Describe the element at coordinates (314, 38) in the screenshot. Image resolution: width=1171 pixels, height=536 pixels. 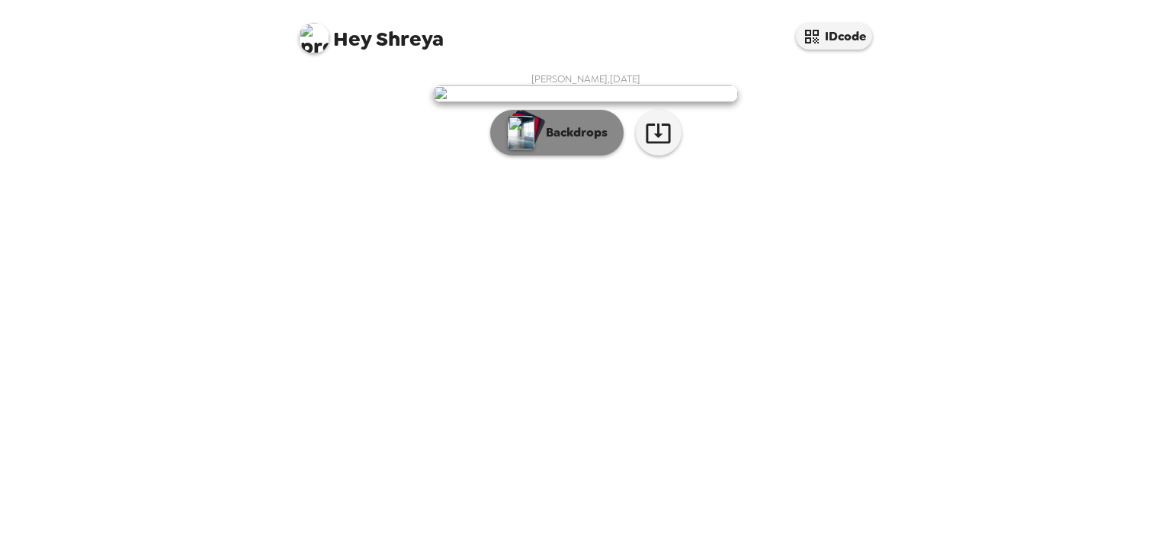
I see `img: profile pic` at that location.